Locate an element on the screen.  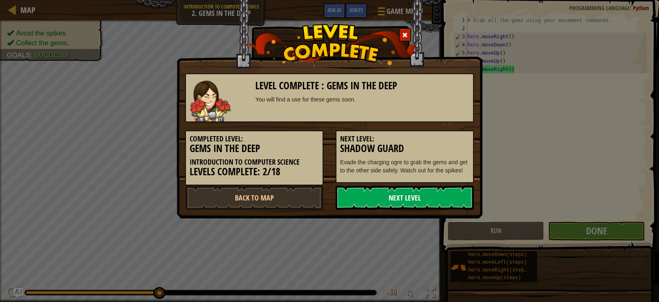
h3: Levels Complete: 2/18 is located at coordinates (254, 172).